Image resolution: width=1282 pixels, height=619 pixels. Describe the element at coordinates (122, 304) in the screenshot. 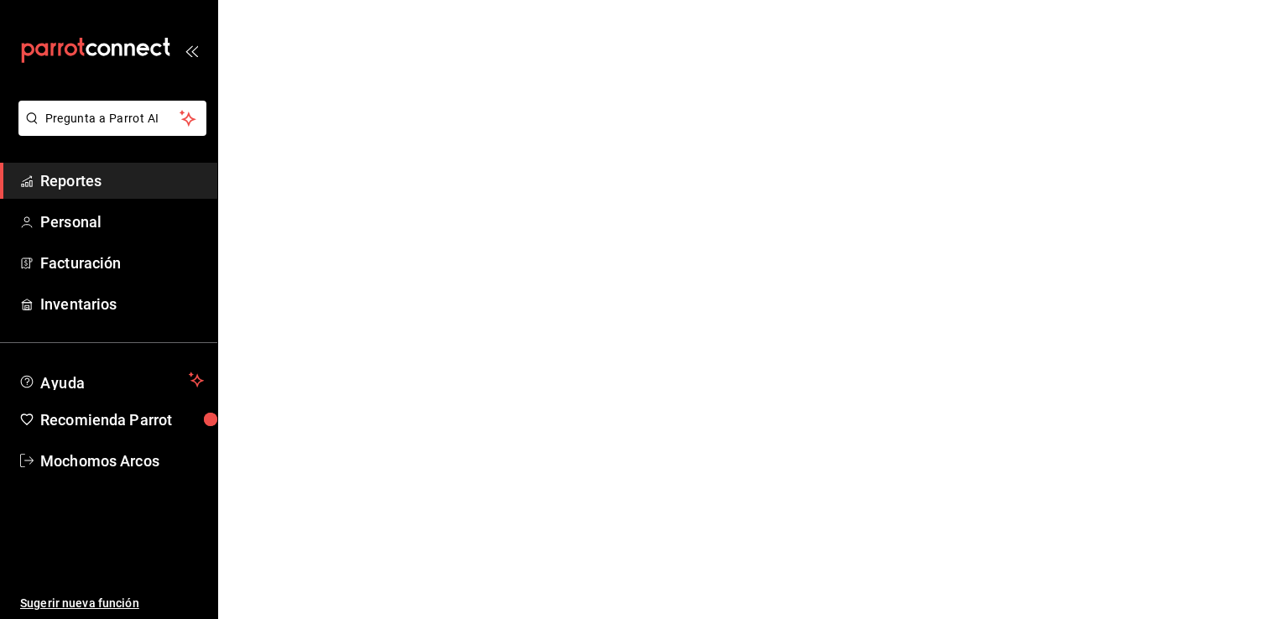

I see `span: Inventarios` at that location.